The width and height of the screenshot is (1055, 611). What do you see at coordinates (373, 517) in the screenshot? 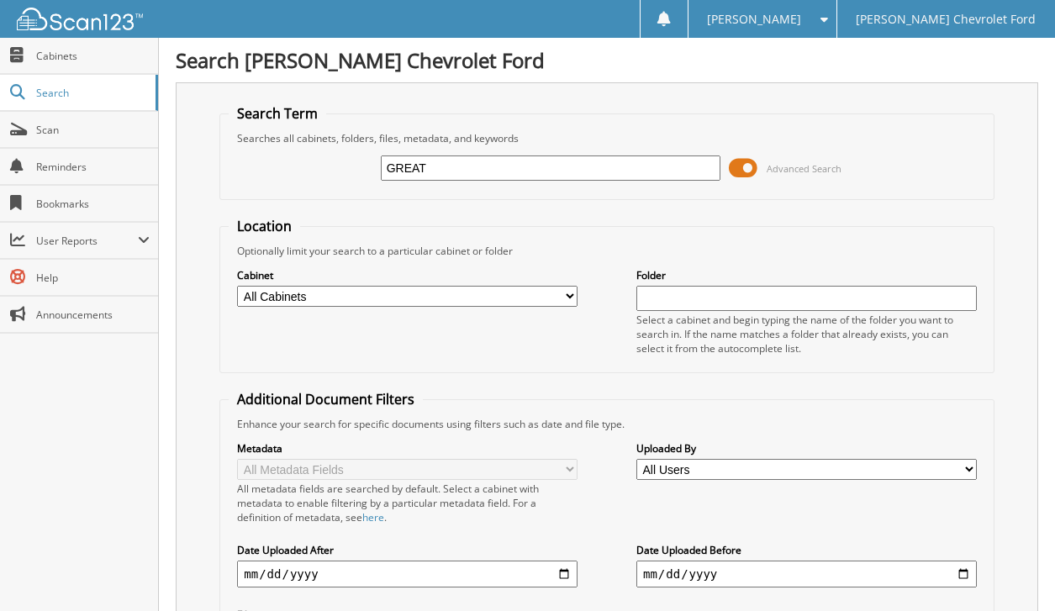
I see `a: here` at bounding box center [373, 517].